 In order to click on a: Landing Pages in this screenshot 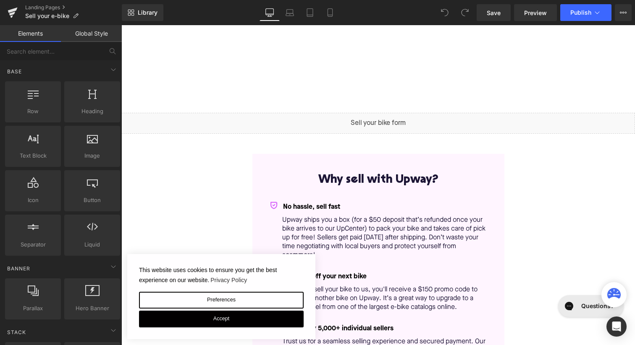, I will do `click(73, 8)`.